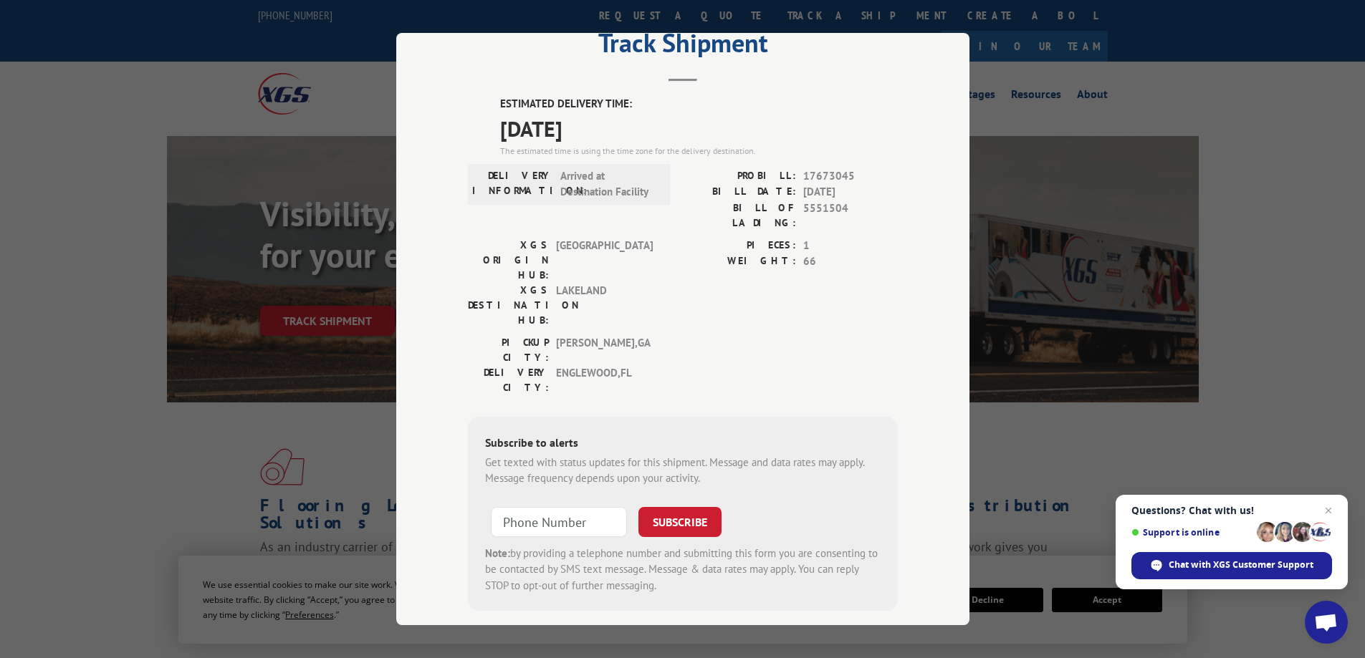 The width and height of the screenshot is (1365, 658). What do you see at coordinates (512, 184) in the screenshot?
I see `label: DELIVERY INFORMATION:` at bounding box center [512, 184].